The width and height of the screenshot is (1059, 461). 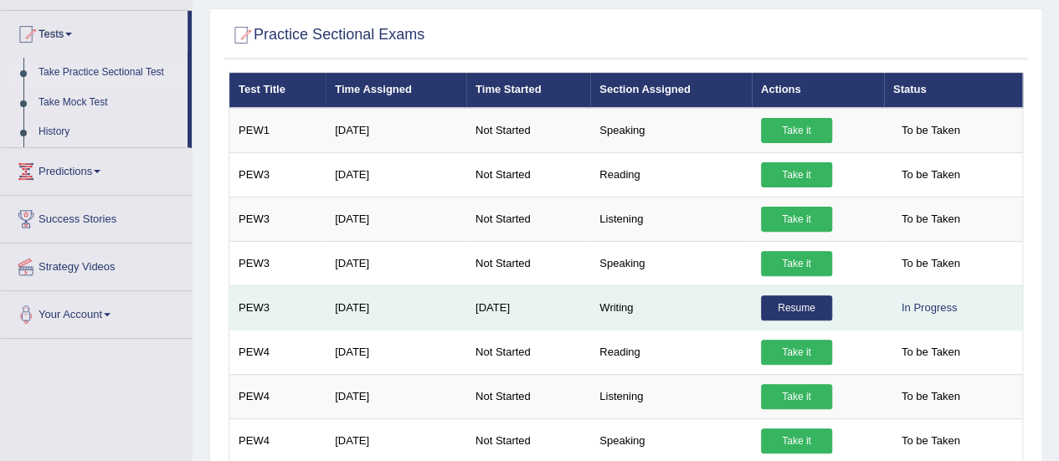 What do you see at coordinates (671, 307) in the screenshot?
I see `td: Writing` at bounding box center [671, 307].